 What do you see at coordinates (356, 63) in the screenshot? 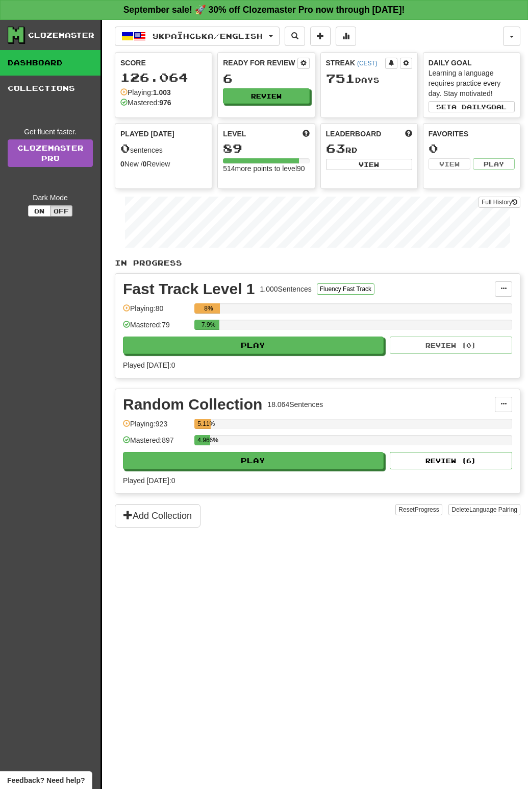
I see `div: Streak` at bounding box center [356, 63].